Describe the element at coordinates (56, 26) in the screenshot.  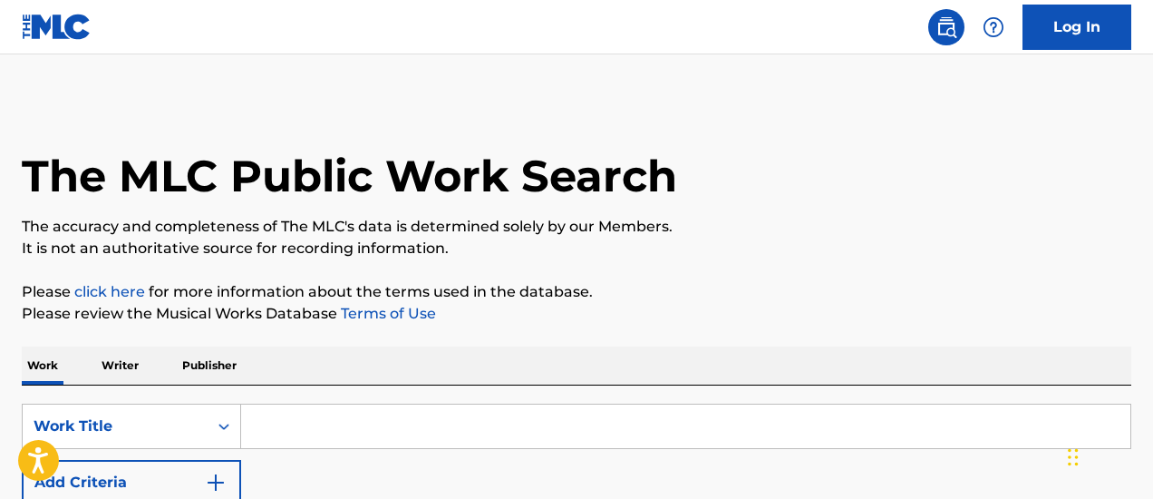
I see `img: MLC Logo` at that location.